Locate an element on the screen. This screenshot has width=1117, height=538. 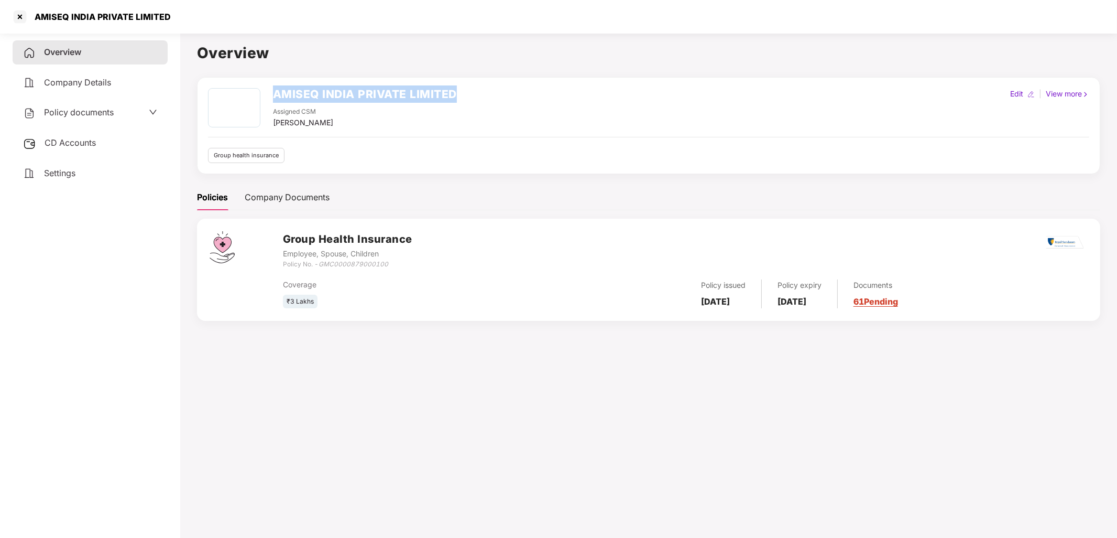
img: svg+xml;base64,PHN2ZyB3aWR0aD0iMjUiIGhlaWdodD0iMjQiIHZpZXdCb3g9IjAgMCAyNSAyNCIgZmlsbD0ibm9uZSIgeG... is located at coordinates (29, 144).